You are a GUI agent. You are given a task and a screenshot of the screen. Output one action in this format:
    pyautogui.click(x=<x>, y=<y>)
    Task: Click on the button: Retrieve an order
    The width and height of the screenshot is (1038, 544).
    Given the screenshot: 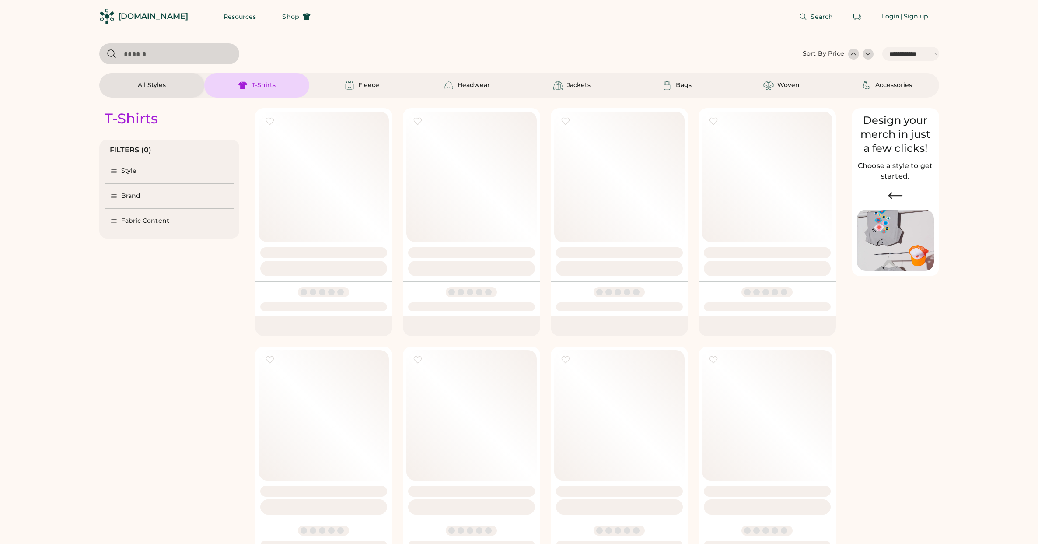 What is the action you would take?
    pyautogui.click(x=857, y=17)
    